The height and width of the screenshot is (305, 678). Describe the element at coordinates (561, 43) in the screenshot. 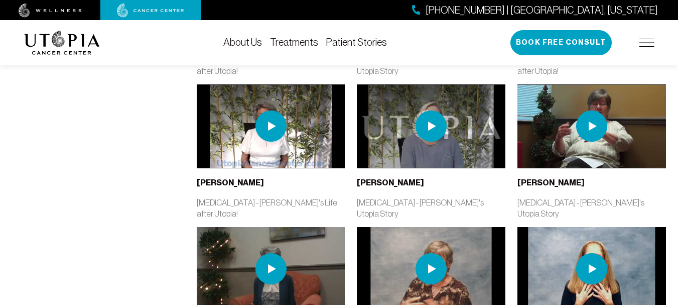

I see `button: Book Free Consult` at that location.